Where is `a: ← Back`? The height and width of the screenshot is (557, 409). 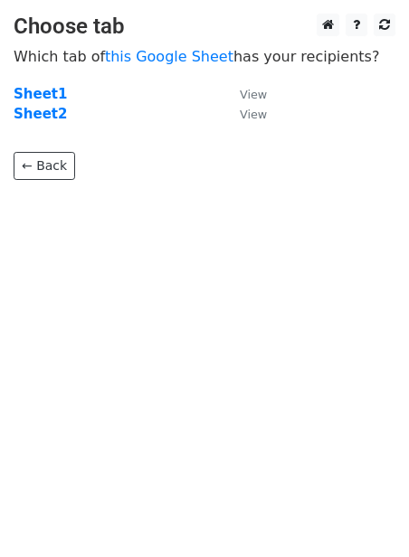
a: ← Back is located at coordinates (44, 166).